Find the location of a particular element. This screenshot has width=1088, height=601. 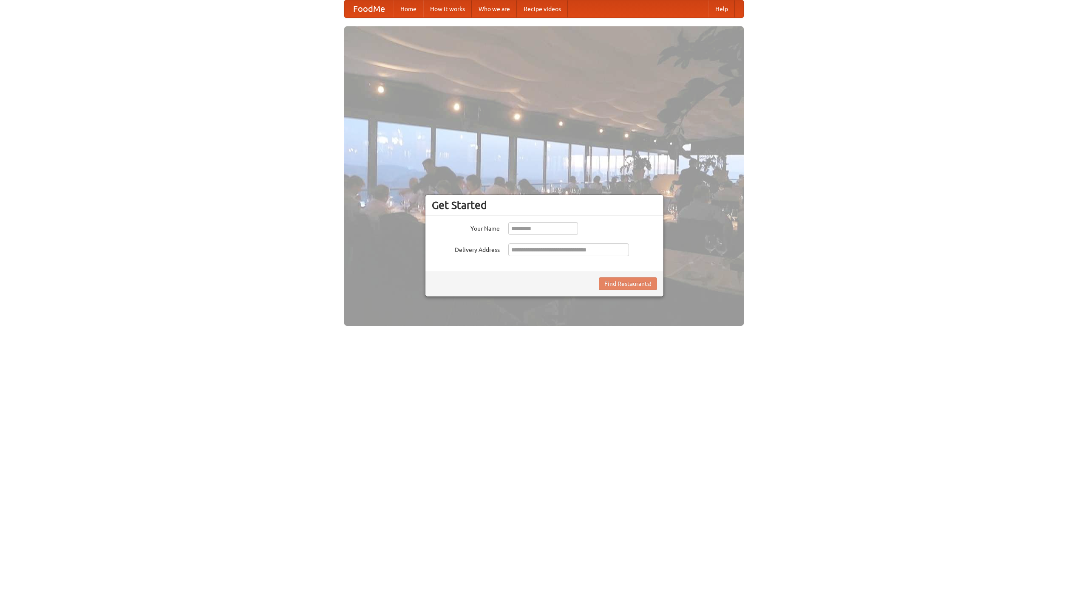

a: Home is located at coordinates (408, 9).